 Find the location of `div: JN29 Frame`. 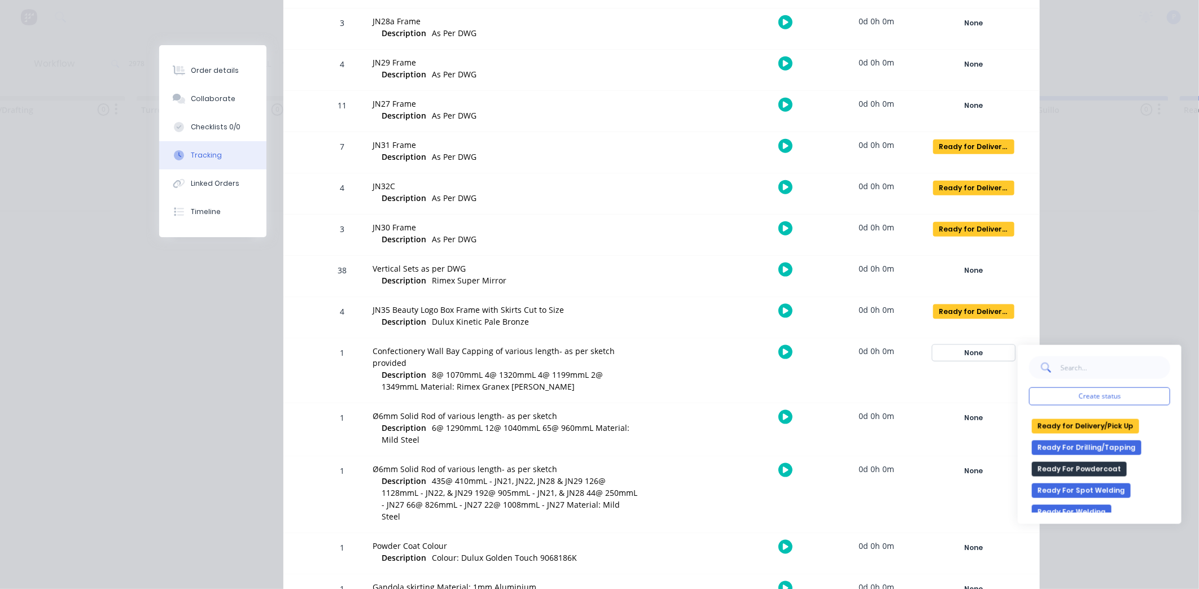

div: JN29 Frame is located at coordinates (505, 62).